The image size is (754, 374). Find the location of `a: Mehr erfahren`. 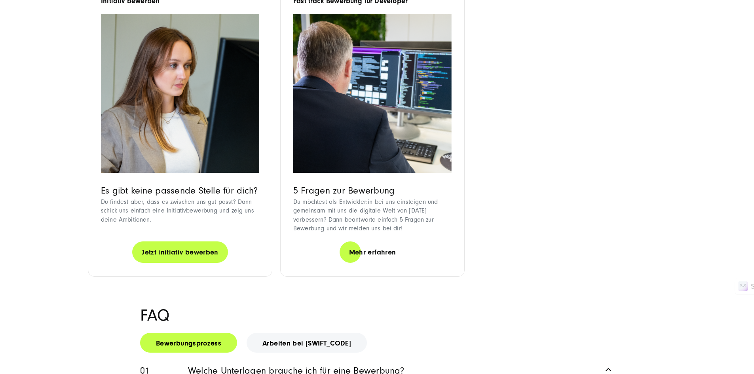

a: Mehr erfahren is located at coordinates (373, 252).